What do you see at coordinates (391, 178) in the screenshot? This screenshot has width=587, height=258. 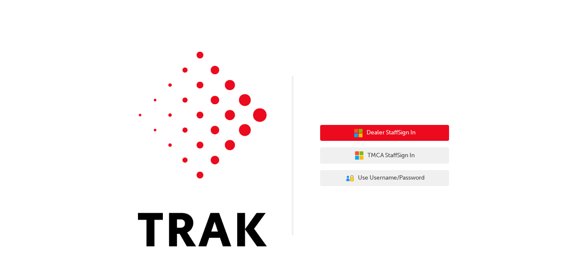 I see `span: Use Username/Password` at bounding box center [391, 178].